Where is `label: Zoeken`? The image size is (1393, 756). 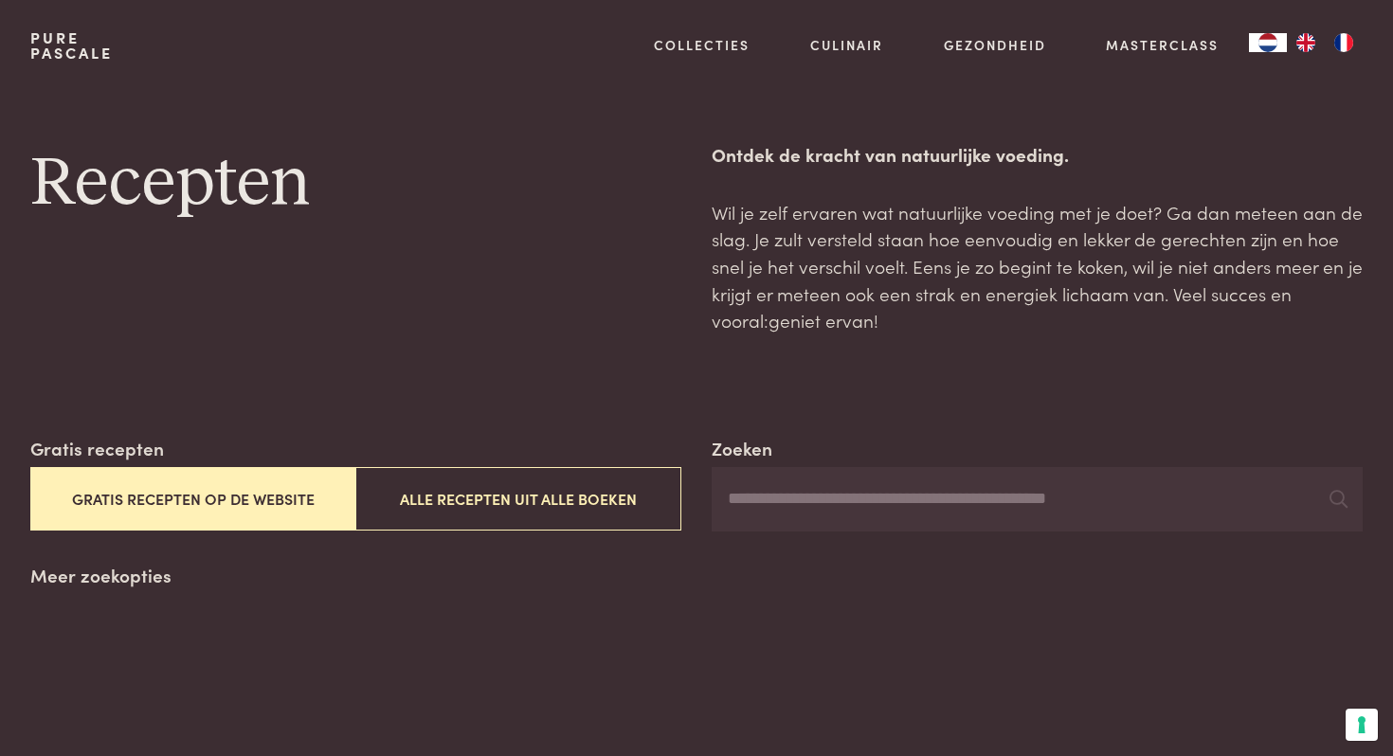
label: Zoeken is located at coordinates (742, 448).